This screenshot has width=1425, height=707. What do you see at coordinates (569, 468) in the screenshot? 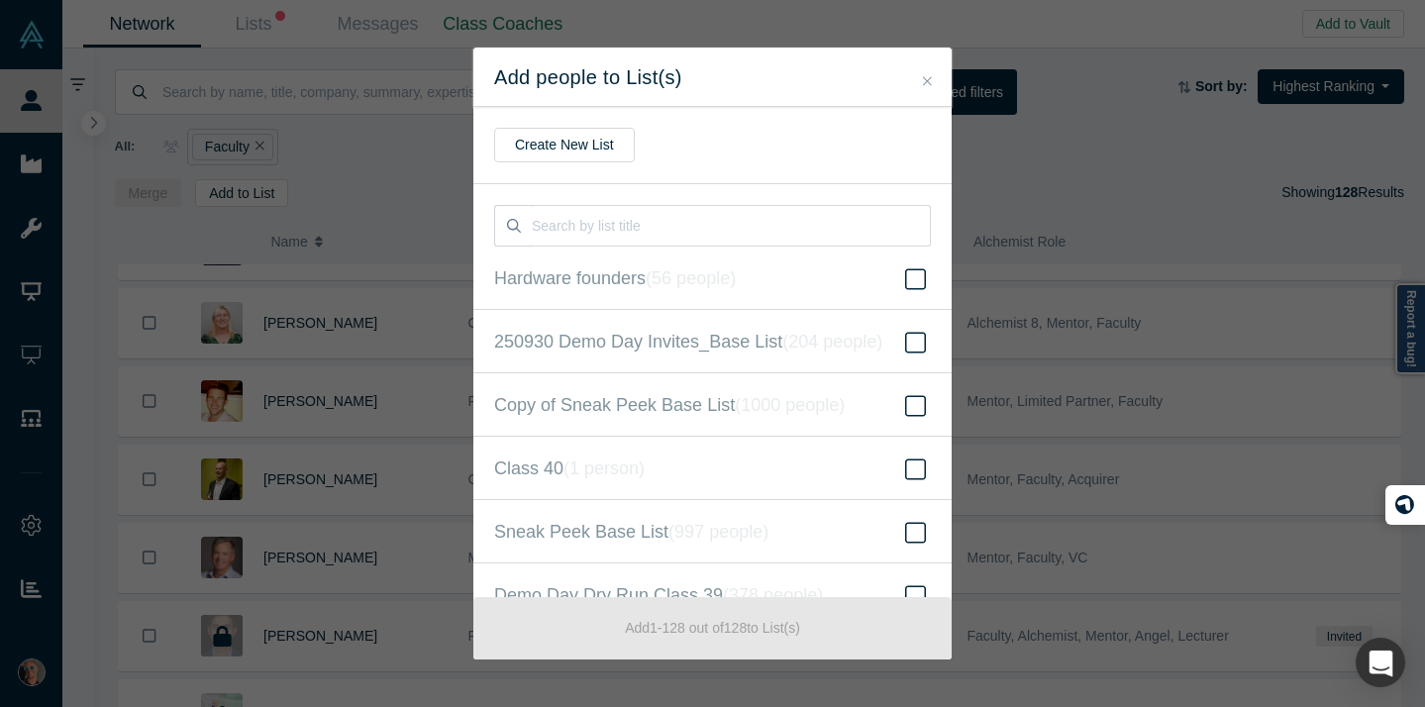
I see `span: Class 40` at bounding box center [569, 468].